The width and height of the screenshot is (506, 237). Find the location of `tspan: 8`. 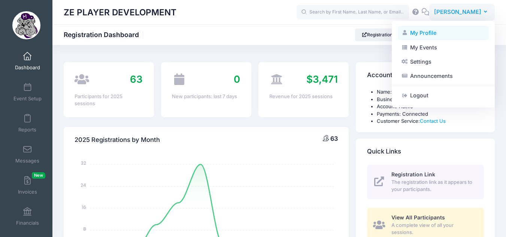

tspan: 8 is located at coordinates (85, 229).